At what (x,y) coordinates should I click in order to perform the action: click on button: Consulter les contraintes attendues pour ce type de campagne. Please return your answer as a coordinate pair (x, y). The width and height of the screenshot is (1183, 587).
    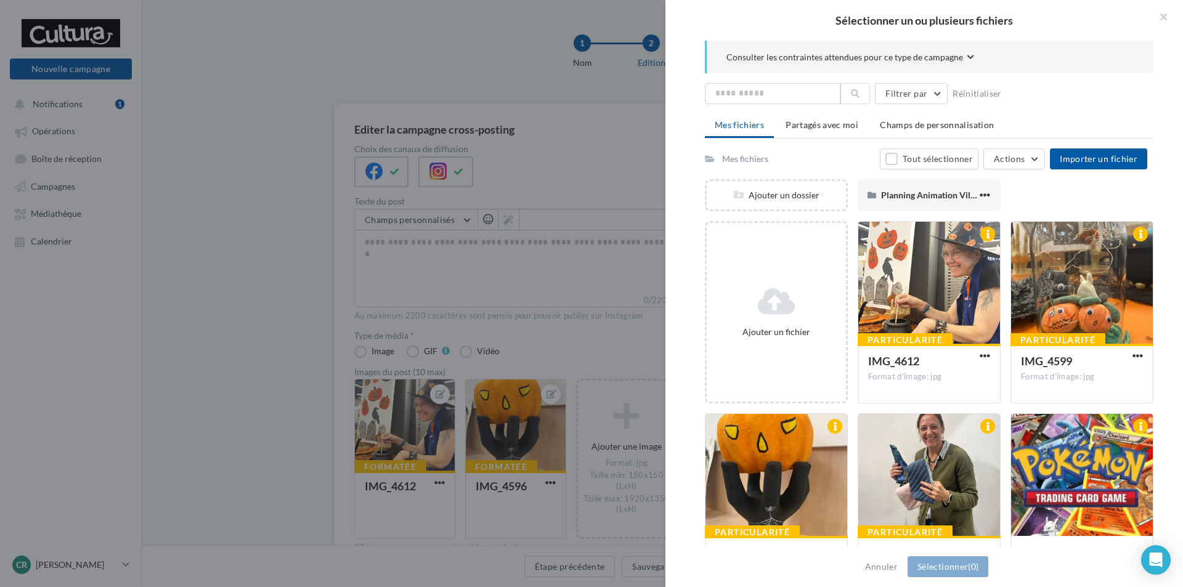
    Looking at the image, I should click on (850, 58).